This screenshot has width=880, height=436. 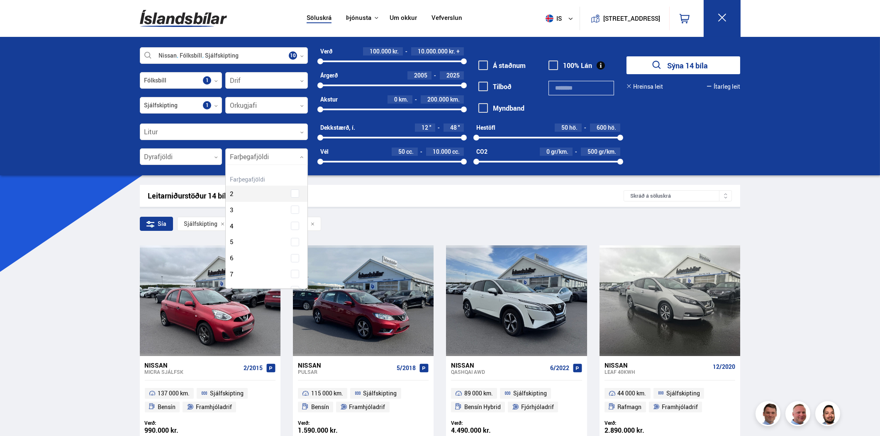 I want to click on span: 6, so click(x=231, y=258).